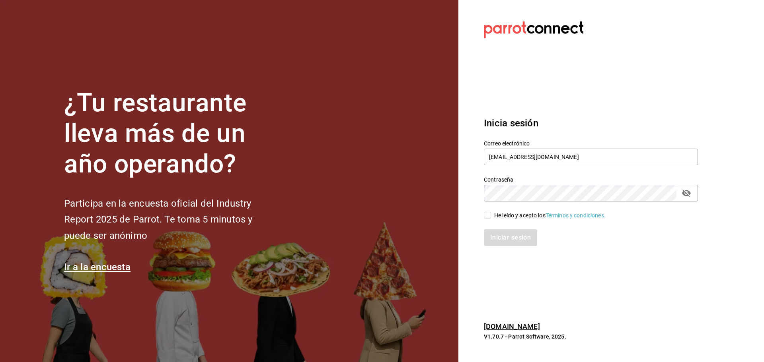  What do you see at coordinates (591, 180) in the screenshot?
I see `label: Contraseña` at bounding box center [591, 180].